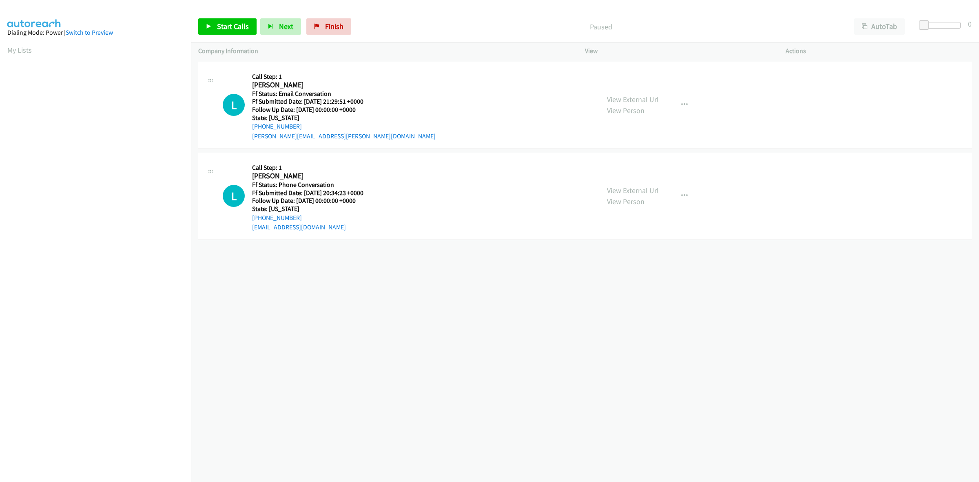  Describe the element at coordinates (334, 26) in the screenshot. I see `span: Finish` at that location.